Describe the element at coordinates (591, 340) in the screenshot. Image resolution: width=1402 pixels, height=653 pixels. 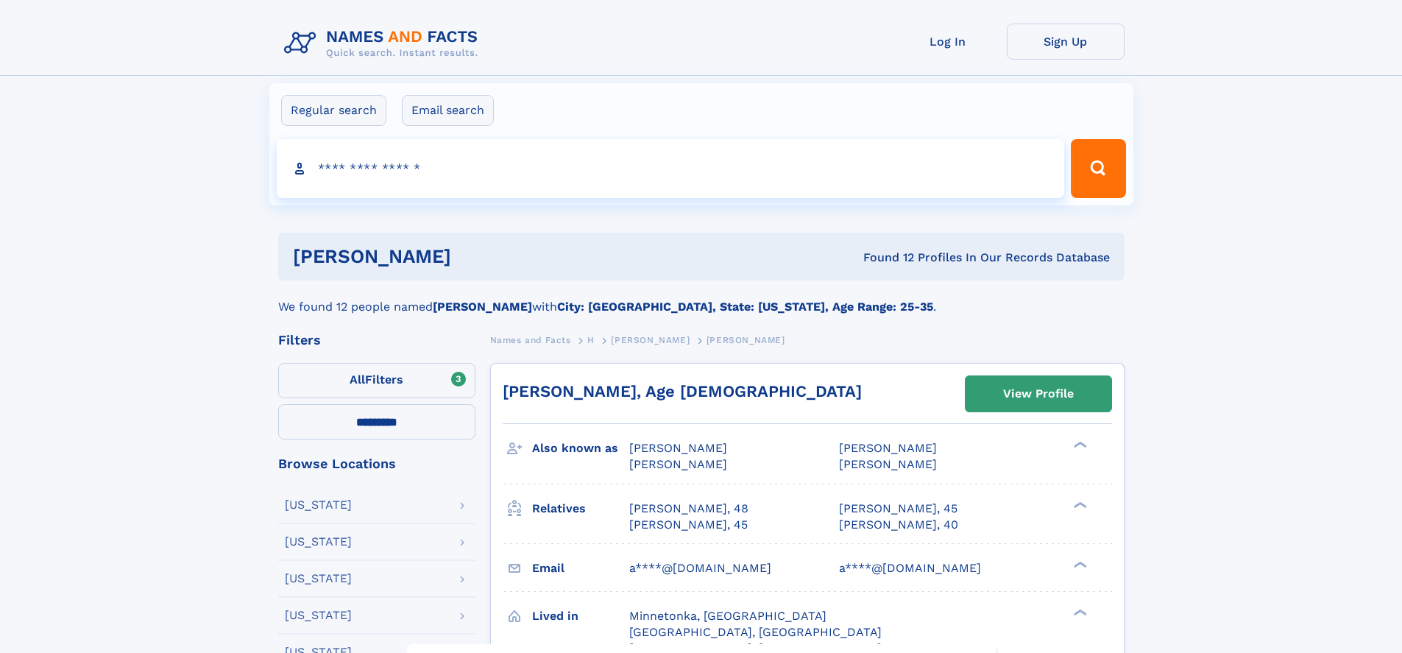
I see `span: H` at that location.